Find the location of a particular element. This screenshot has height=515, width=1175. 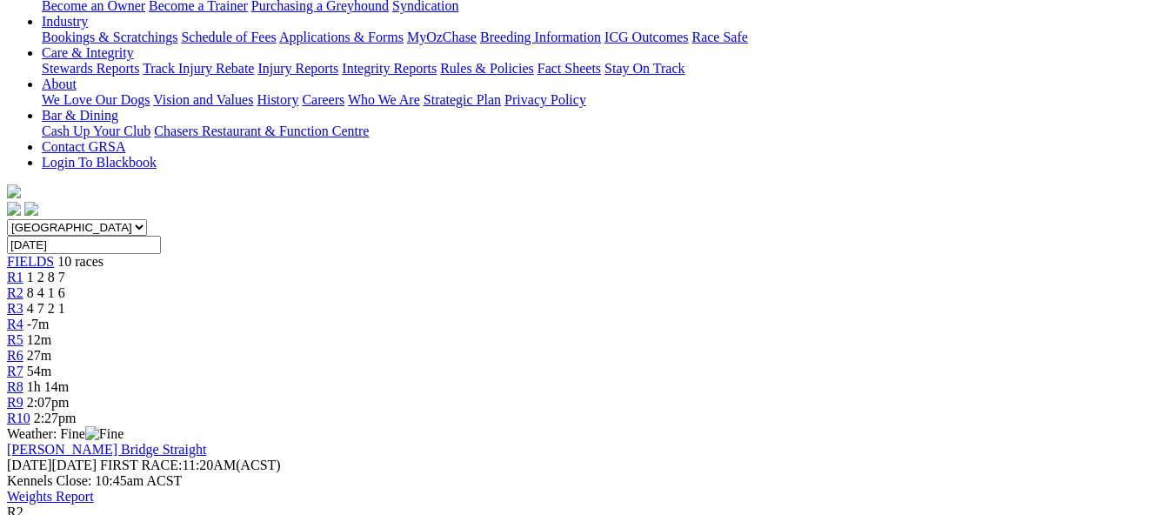

a: ICG Outcomes is located at coordinates (646, 37).